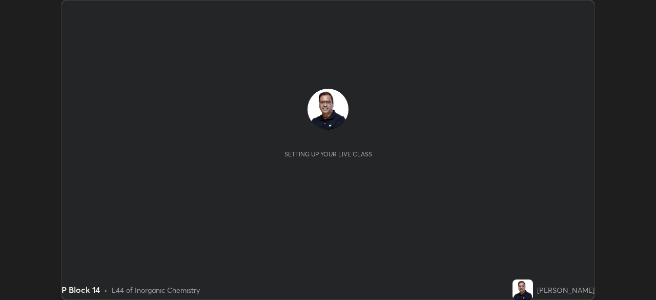  I want to click on div: Setting up your live class, so click(328, 154).